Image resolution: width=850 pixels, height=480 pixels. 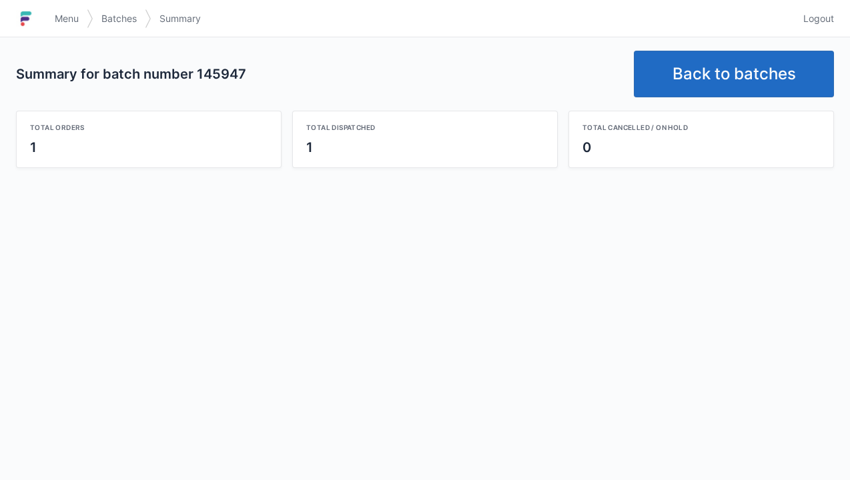 I want to click on div: Total dispatched, so click(x=425, y=127).